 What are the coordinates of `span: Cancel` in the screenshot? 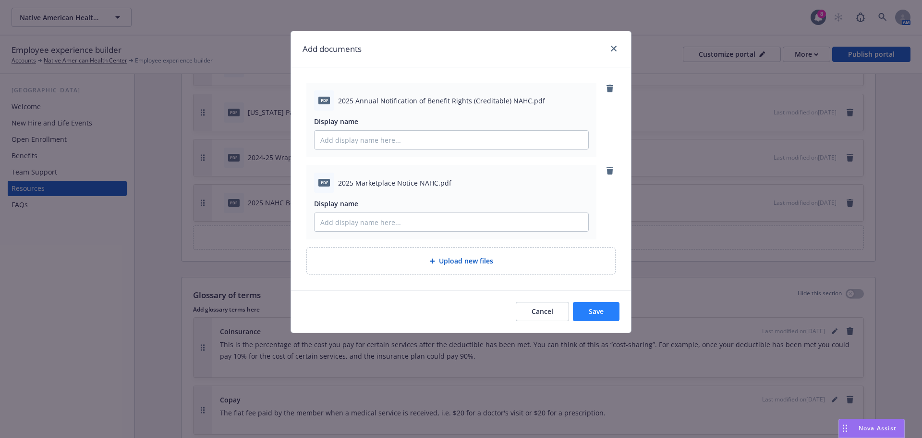 It's located at (542, 311).